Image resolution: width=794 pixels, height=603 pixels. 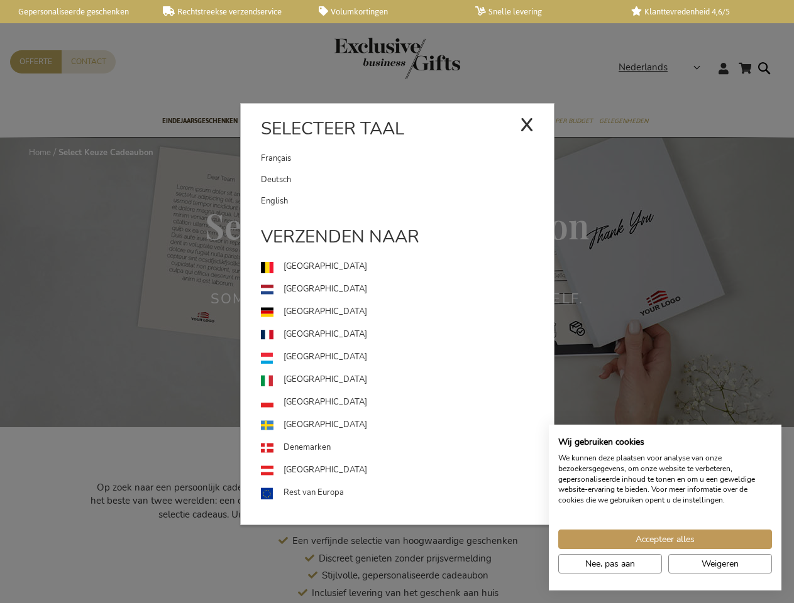 I want to click on a: Snelle levering, so click(x=543, y=11).